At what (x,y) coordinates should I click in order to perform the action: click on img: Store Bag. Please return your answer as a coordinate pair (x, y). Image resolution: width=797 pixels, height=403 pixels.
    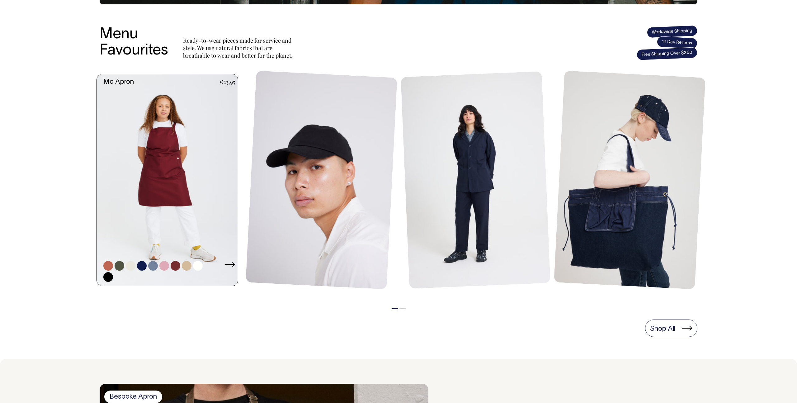
    Looking at the image, I should click on (630, 180).